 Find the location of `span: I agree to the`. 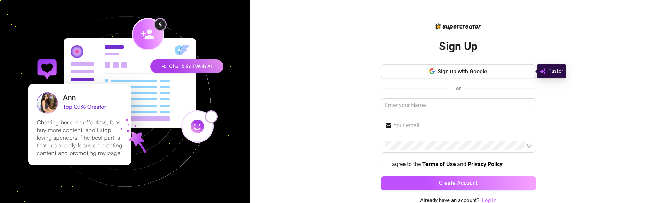

span: I agree to the is located at coordinates (406, 164).